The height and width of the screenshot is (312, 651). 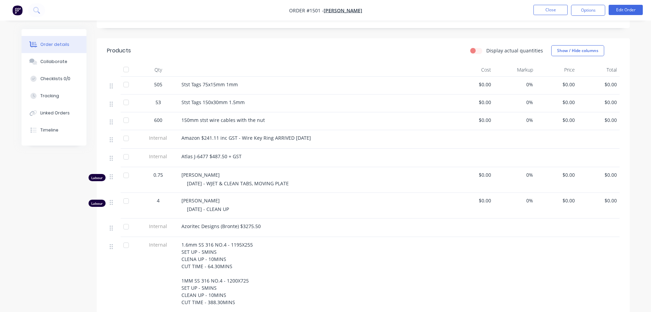 I want to click on button: Linked Orders, so click(x=54, y=113).